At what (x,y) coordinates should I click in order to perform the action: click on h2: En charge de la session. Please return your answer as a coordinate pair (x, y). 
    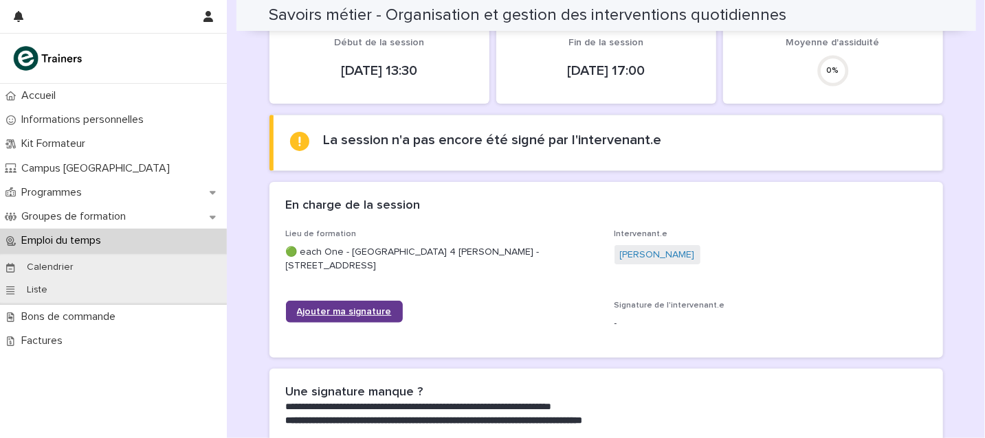
    Looking at the image, I should click on (353, 206).